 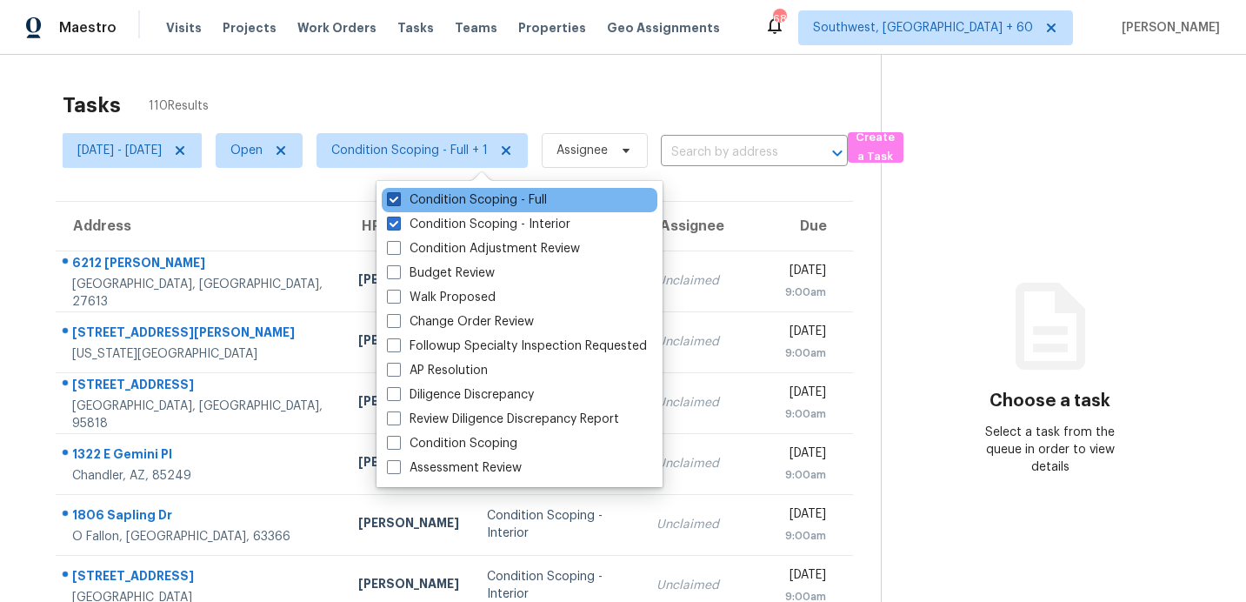 I want to click on label: Change Order Review, so click(x=460, y=322).